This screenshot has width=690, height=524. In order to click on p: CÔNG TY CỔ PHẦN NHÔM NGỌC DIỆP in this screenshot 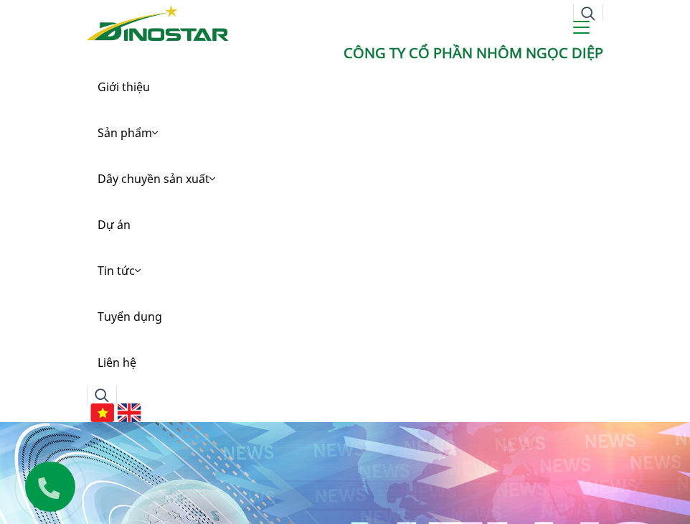, I will do `click(345, 53)`.